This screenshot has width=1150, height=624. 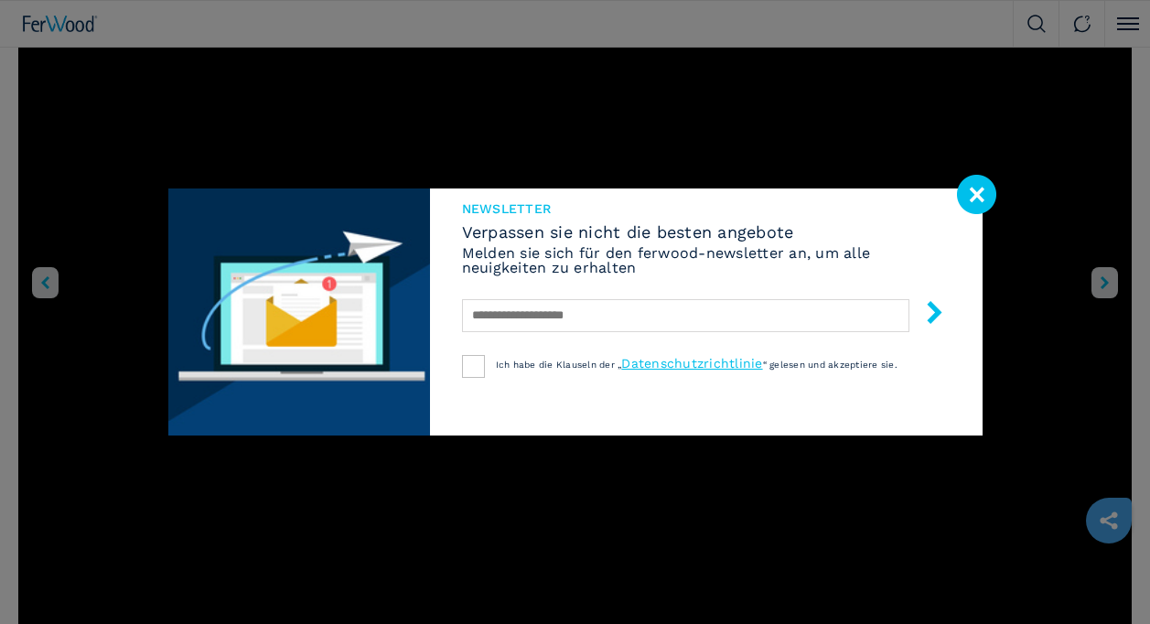 I want to click on span: Newsletter, so click(x=706, y=209).